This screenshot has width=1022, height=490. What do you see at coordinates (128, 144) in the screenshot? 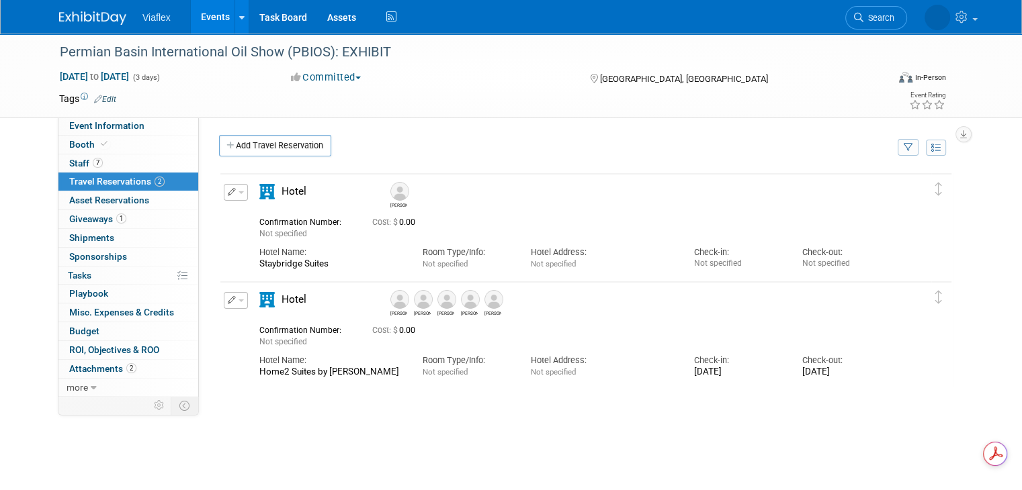
I see `a: Booth` at bounding box center [128, 144].